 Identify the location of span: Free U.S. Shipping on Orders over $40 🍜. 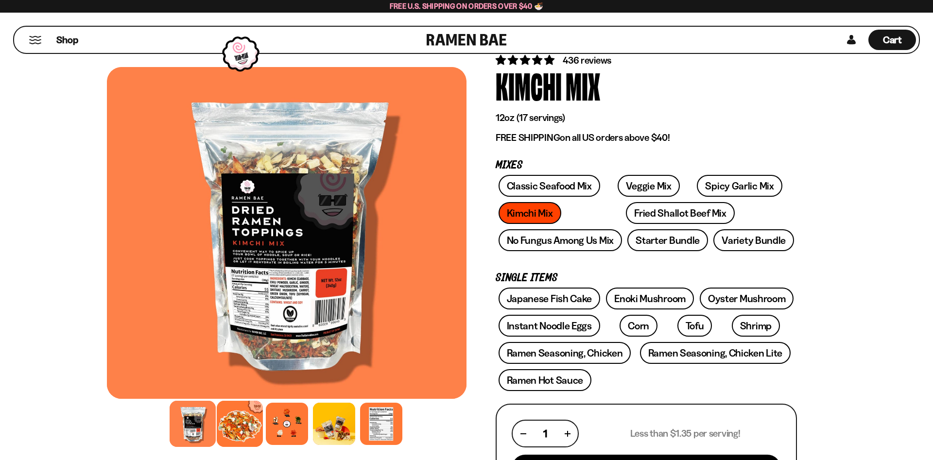
(467, 6).